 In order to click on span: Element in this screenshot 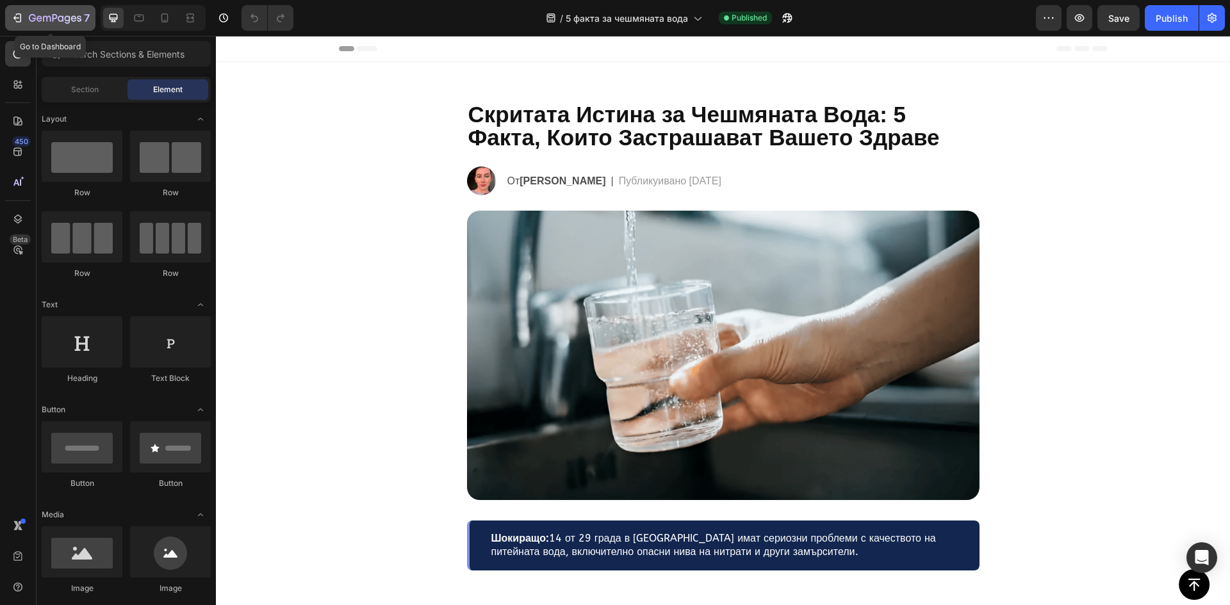, I will do `click(168, 90)`.